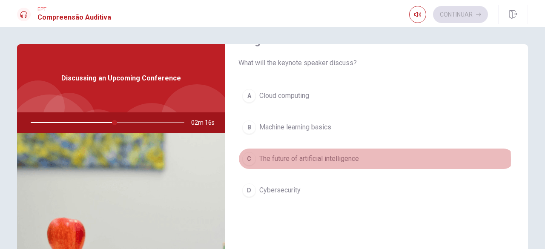 The image size is (545, 249). I want to click on span: Cloud computing, so click(284, 96).